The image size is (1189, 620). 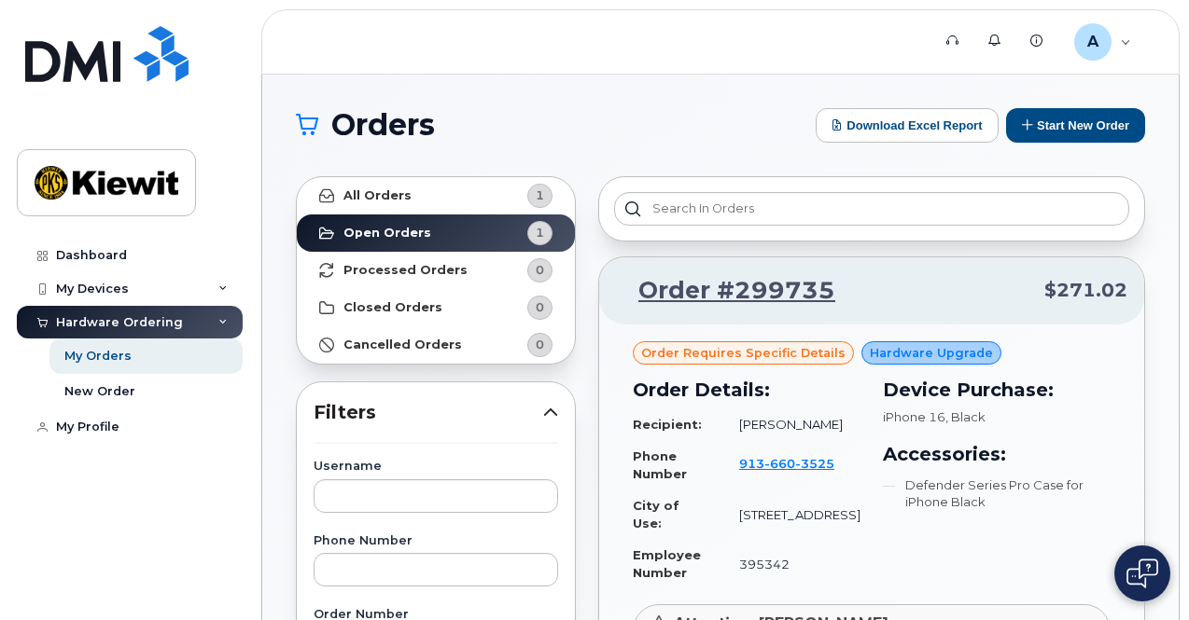 What do you see at coordinates (997, 454) in the screenshot?
I see `h3: Accessories:` at bounding box center [997, 454].